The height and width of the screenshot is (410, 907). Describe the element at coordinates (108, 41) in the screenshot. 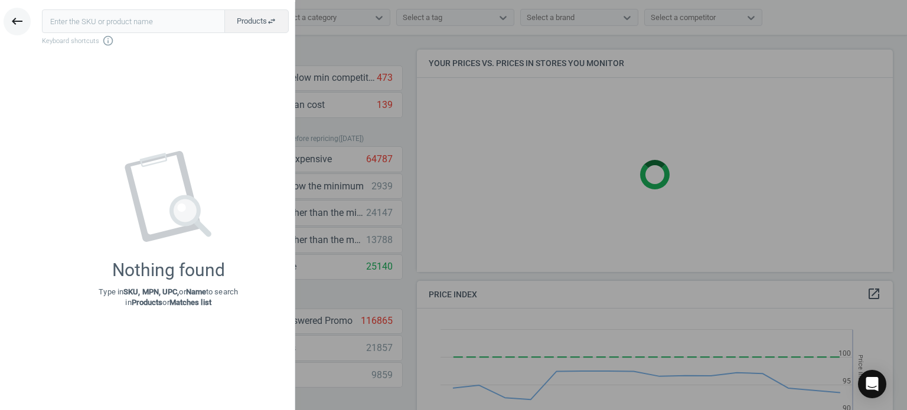

I see `i: info_outline` at that location.